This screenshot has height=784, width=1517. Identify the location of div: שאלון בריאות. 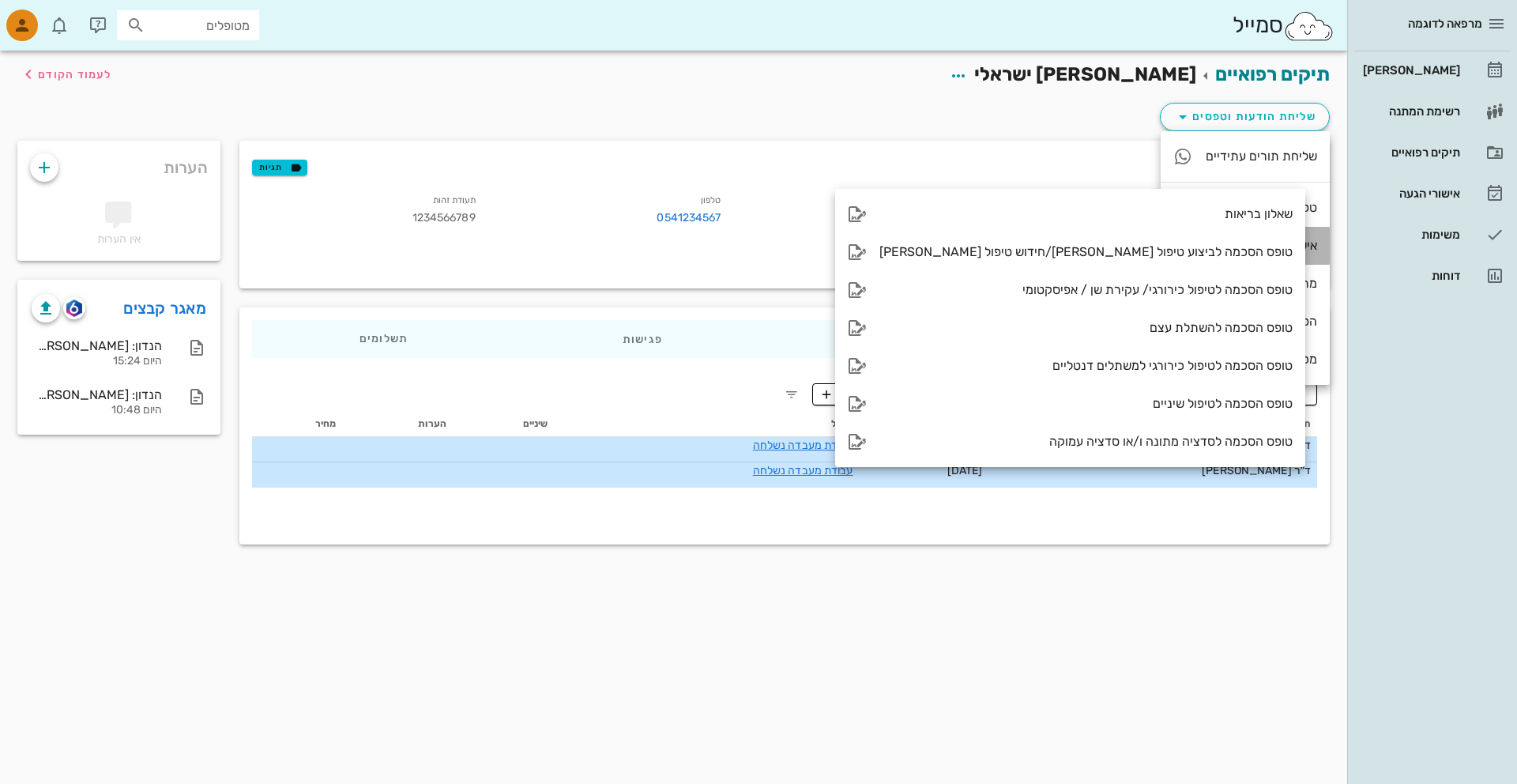
(1085, 213).